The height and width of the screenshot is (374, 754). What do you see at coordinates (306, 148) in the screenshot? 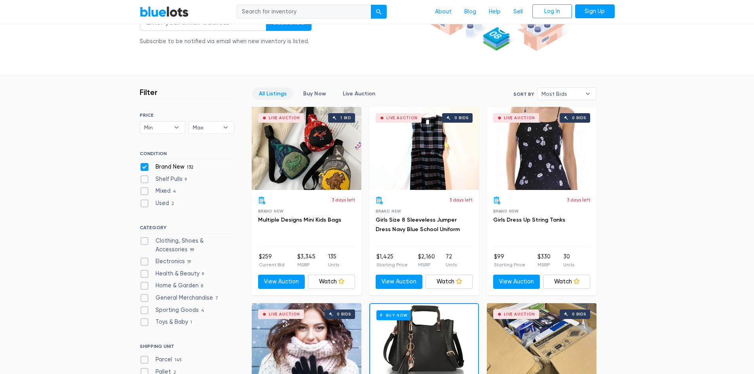
I see `a: Live Auction 1 bid` at bounding box center [306, 148].